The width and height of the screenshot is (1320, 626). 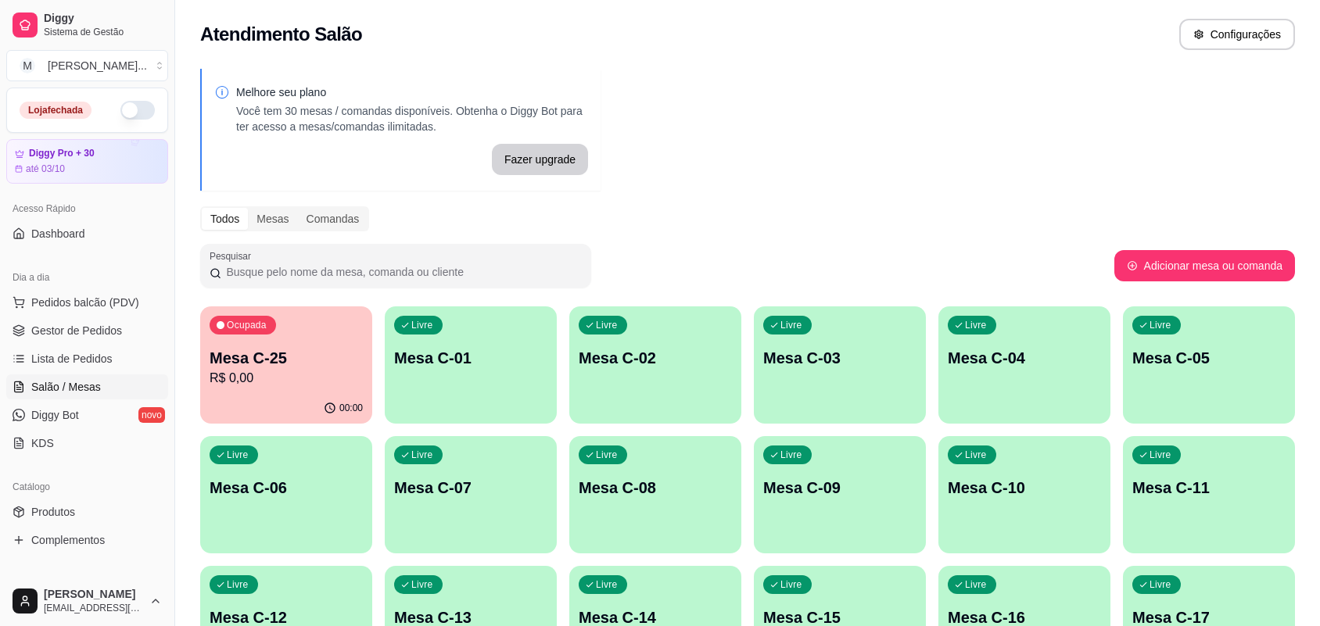 I want to click on div: Mesas, so click(x=272, y=219).